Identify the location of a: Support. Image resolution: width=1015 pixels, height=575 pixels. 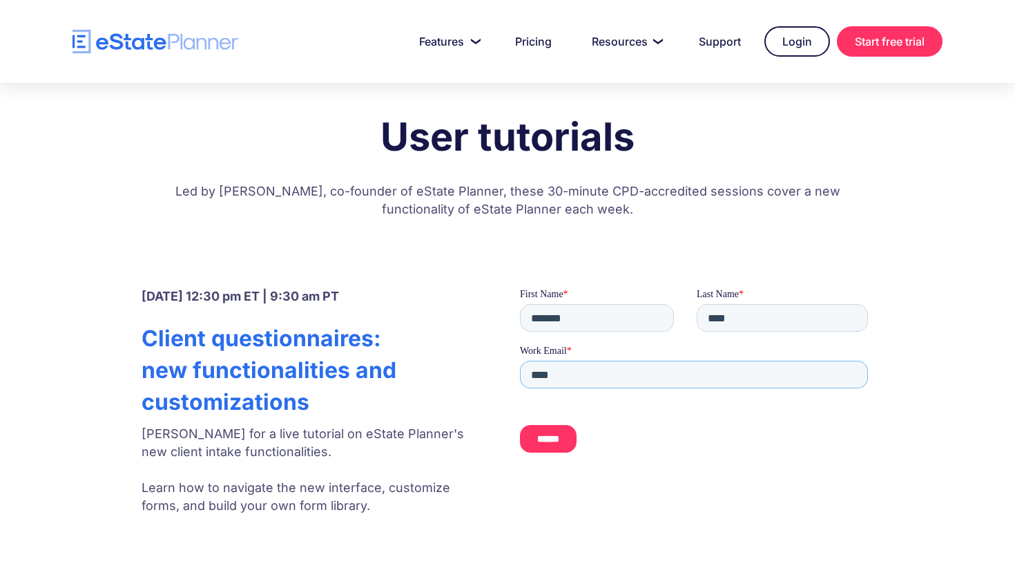
(720, 41).